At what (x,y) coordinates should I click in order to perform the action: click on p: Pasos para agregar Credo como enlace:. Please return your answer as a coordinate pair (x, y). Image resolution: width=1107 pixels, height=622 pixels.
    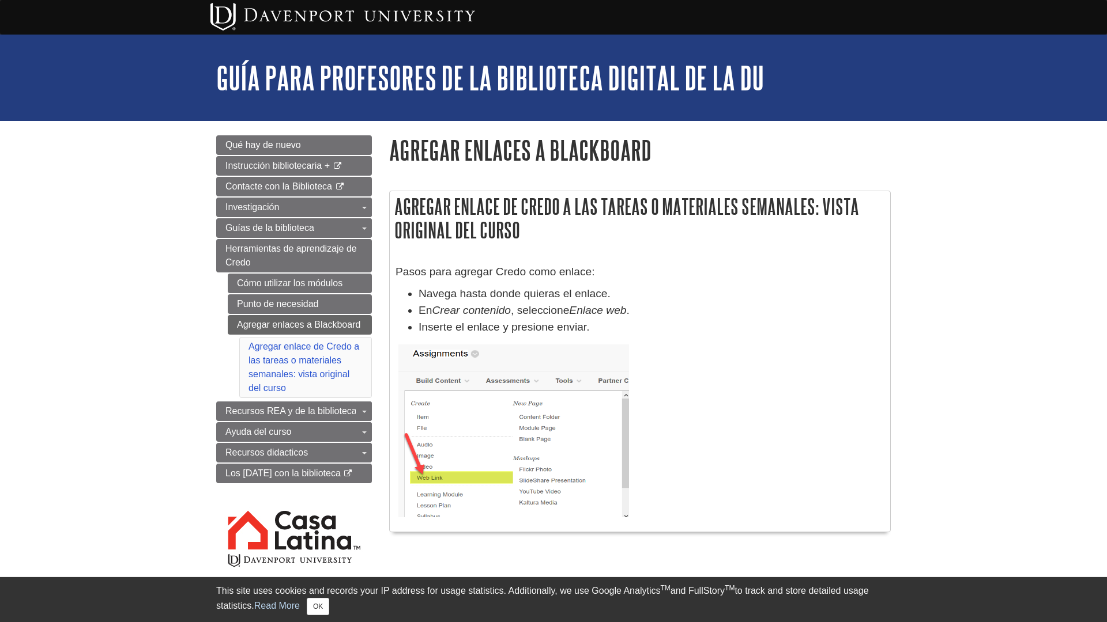
    Looking at the image, I should click on (640, 272).